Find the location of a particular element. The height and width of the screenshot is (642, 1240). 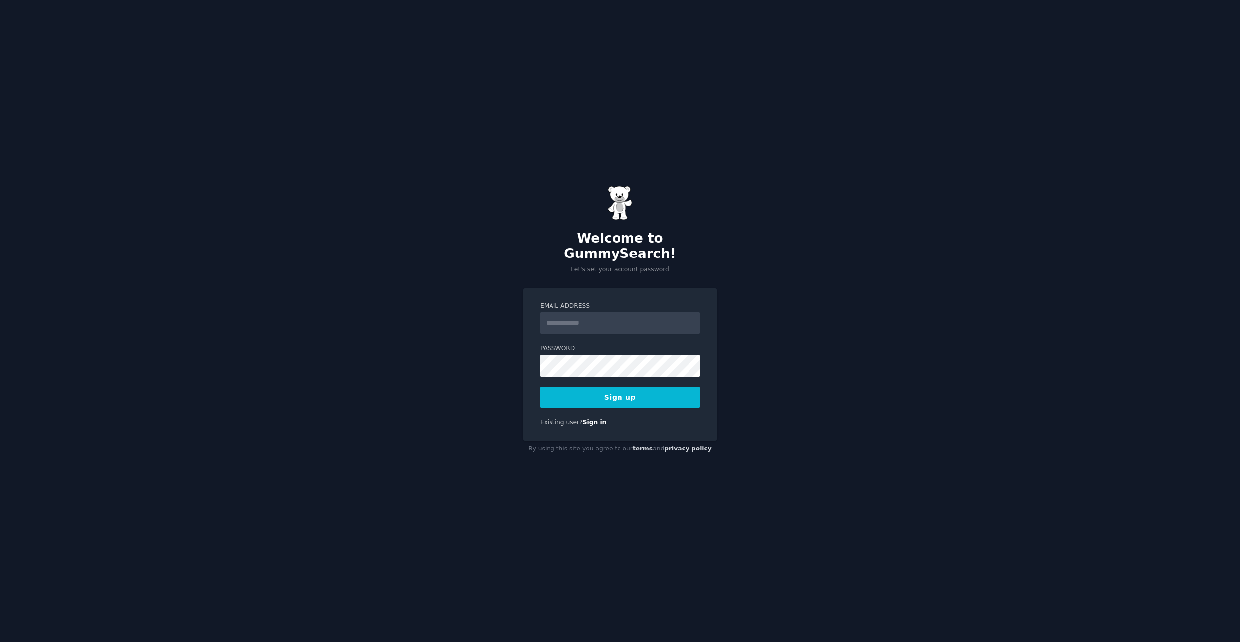

label: Email Address is located at coordinates (620, 306).